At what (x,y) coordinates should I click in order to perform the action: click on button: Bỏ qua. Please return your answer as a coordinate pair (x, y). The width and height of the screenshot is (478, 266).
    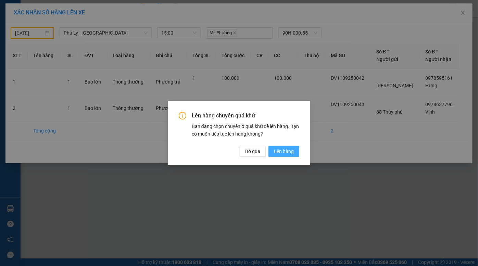
    Looking at the image, I should click on (253, 151).